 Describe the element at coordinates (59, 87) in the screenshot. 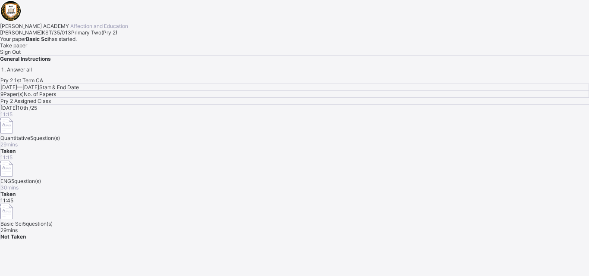

I see `span: Start & End Date` at that location.